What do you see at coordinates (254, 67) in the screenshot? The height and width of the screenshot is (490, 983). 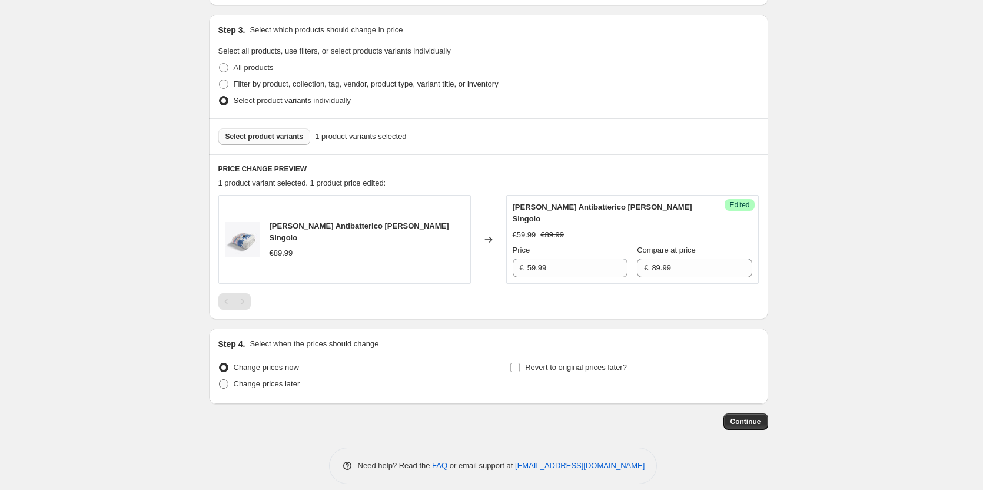 I see `span: All products` at bounding box center [254, 67].